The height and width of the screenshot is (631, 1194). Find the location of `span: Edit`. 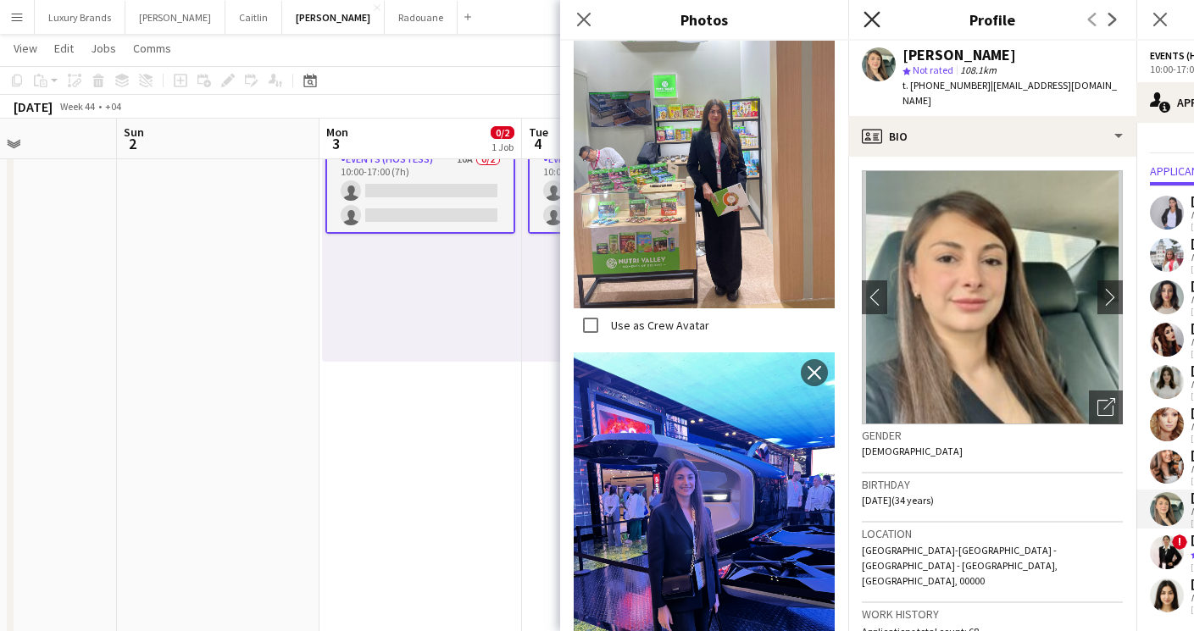

span: Edit is located at coordinates (64, 48).